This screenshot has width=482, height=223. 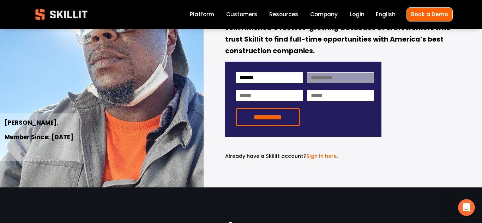 What do you see at coordinates (386, 14) in the screenshot?
I see `div: language picker` at bounding box center [386, 14].